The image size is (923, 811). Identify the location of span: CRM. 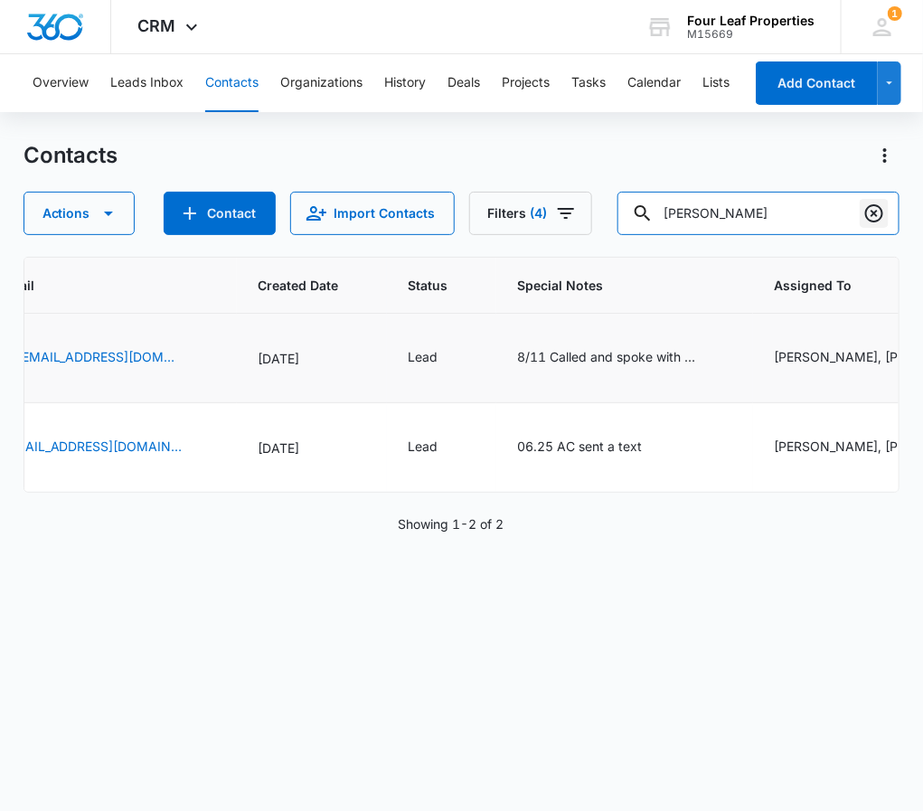
(157, 25).